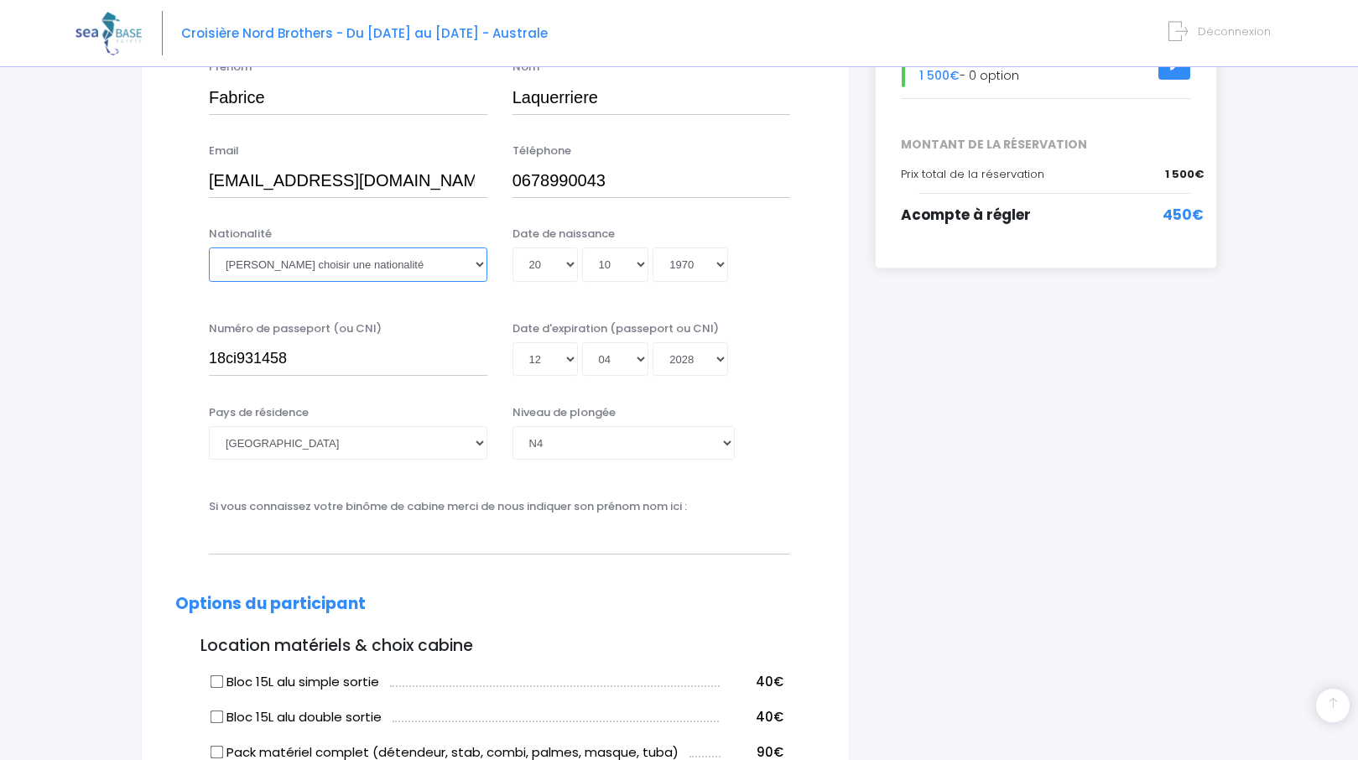 The height and width of the screenshot is (760, 1358). I want to click on label: Téléphone, so click(542, 151).